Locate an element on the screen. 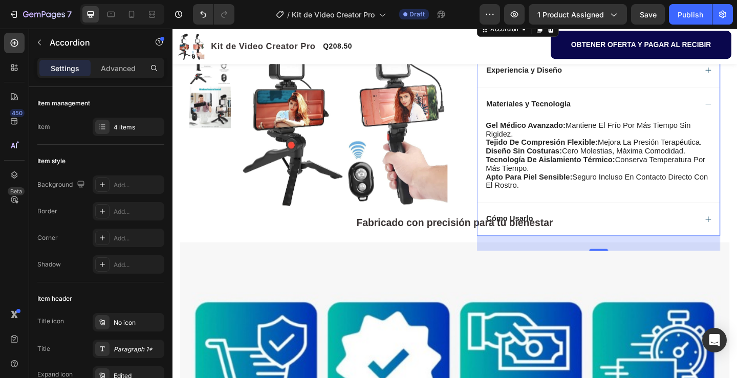 The height and width of the screenshot is (378, 737). div: Item is located at coordinates (44, 127).